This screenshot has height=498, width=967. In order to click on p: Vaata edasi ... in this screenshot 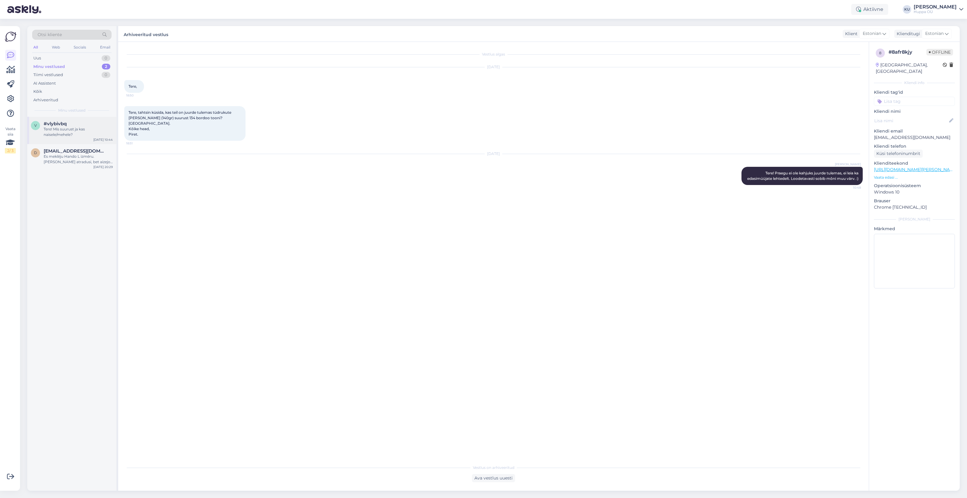, I will do `click(915, 177)`.